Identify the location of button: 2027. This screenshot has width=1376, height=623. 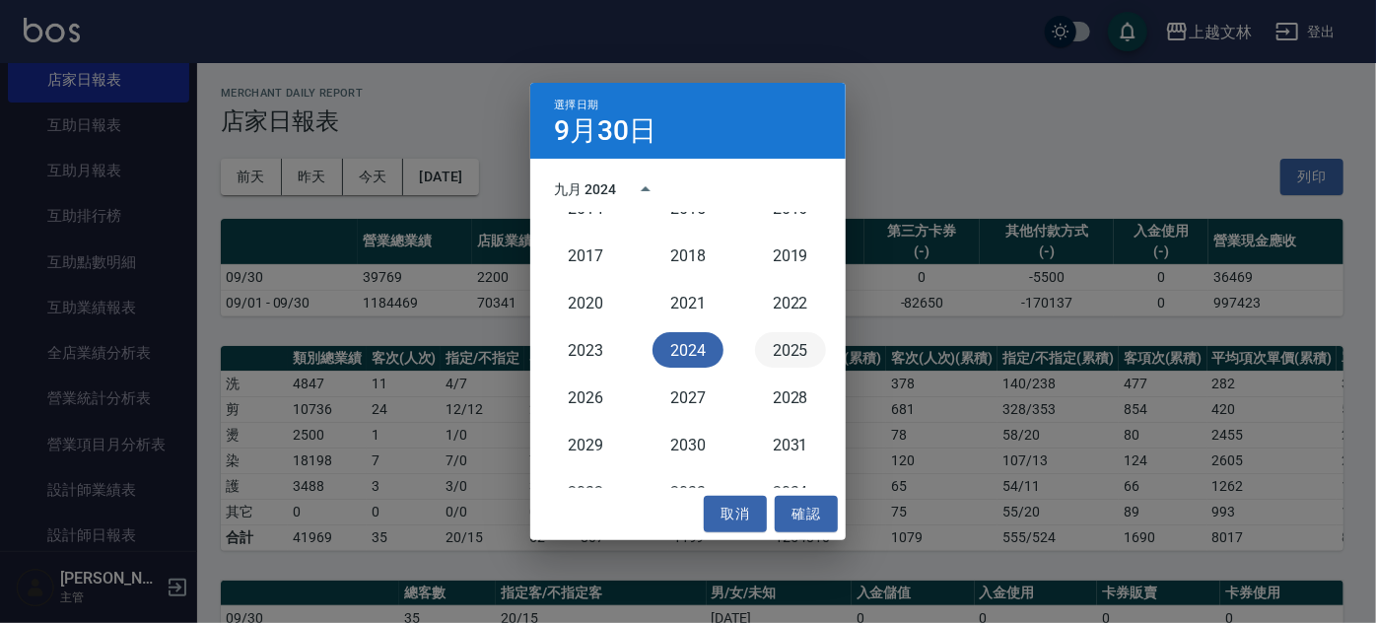
(688, 397).